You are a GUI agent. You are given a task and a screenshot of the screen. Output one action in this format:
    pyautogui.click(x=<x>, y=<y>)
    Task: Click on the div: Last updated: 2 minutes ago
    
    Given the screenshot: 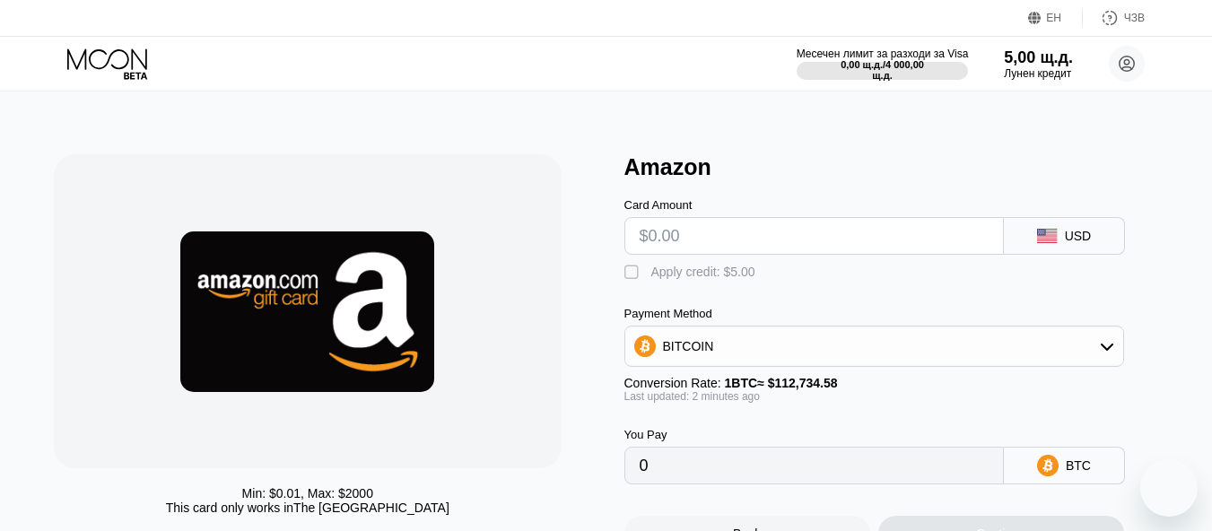 What is the action you would take?
    pyautogui.click(x=874, y=397)
    